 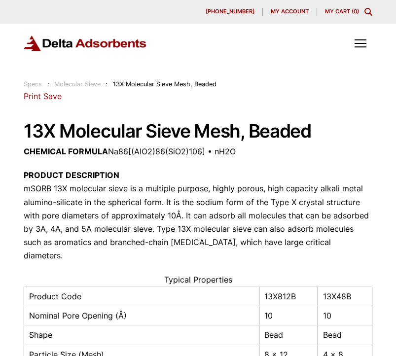 What do you see at coordinates (77, 84) in the screenshot?
I see `a: Molecular Sieve` at bounding box center [77, 84].